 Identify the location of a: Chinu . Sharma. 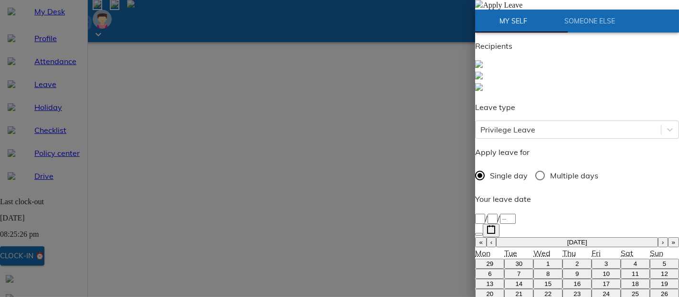
(577, 88).